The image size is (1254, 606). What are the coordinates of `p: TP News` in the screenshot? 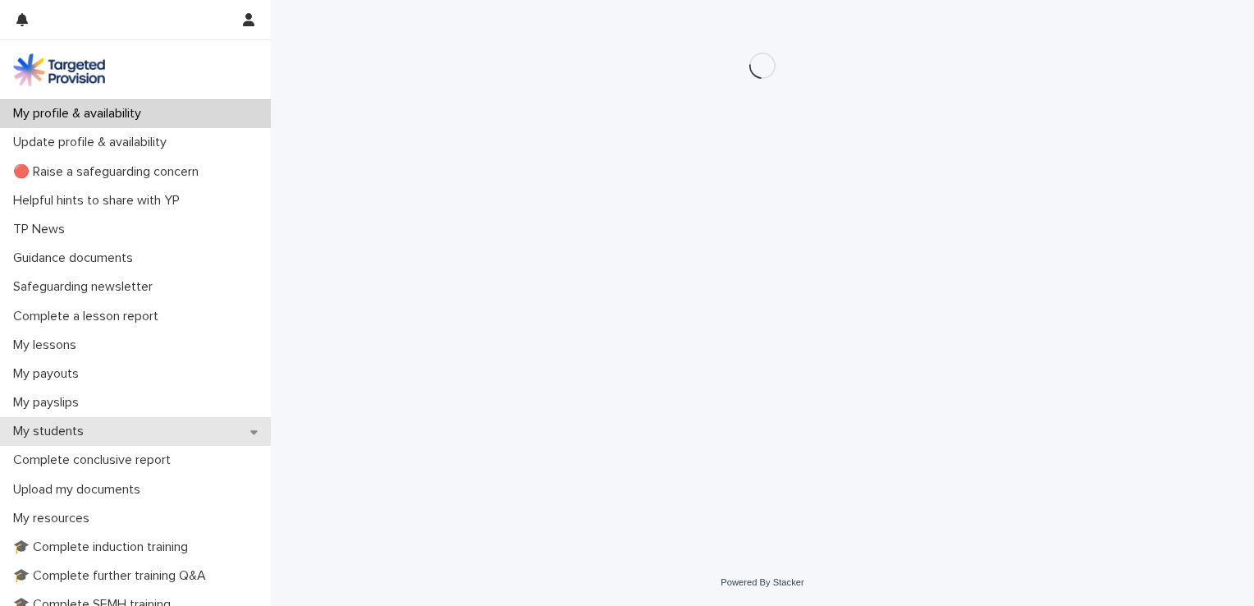 It's located at (42, 229).